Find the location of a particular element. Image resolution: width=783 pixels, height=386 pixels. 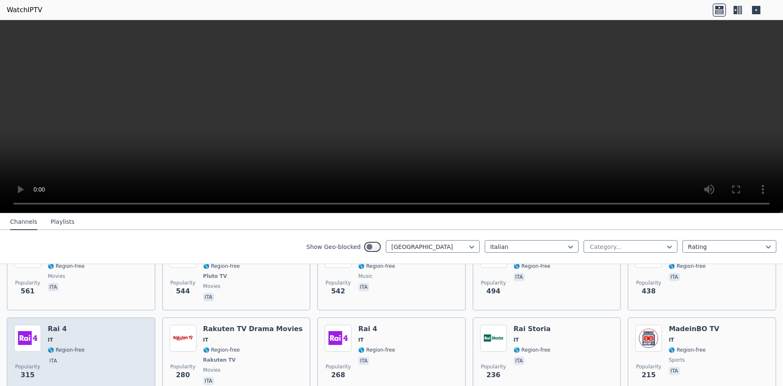

span: 544 is located at coordinates (183, 291).